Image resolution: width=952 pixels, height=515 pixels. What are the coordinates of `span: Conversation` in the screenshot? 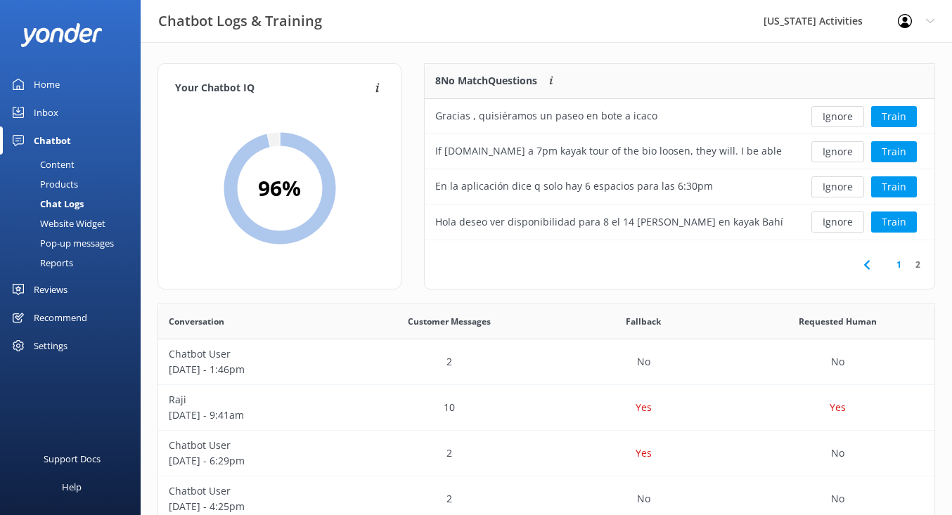 It's located at (196, 321).